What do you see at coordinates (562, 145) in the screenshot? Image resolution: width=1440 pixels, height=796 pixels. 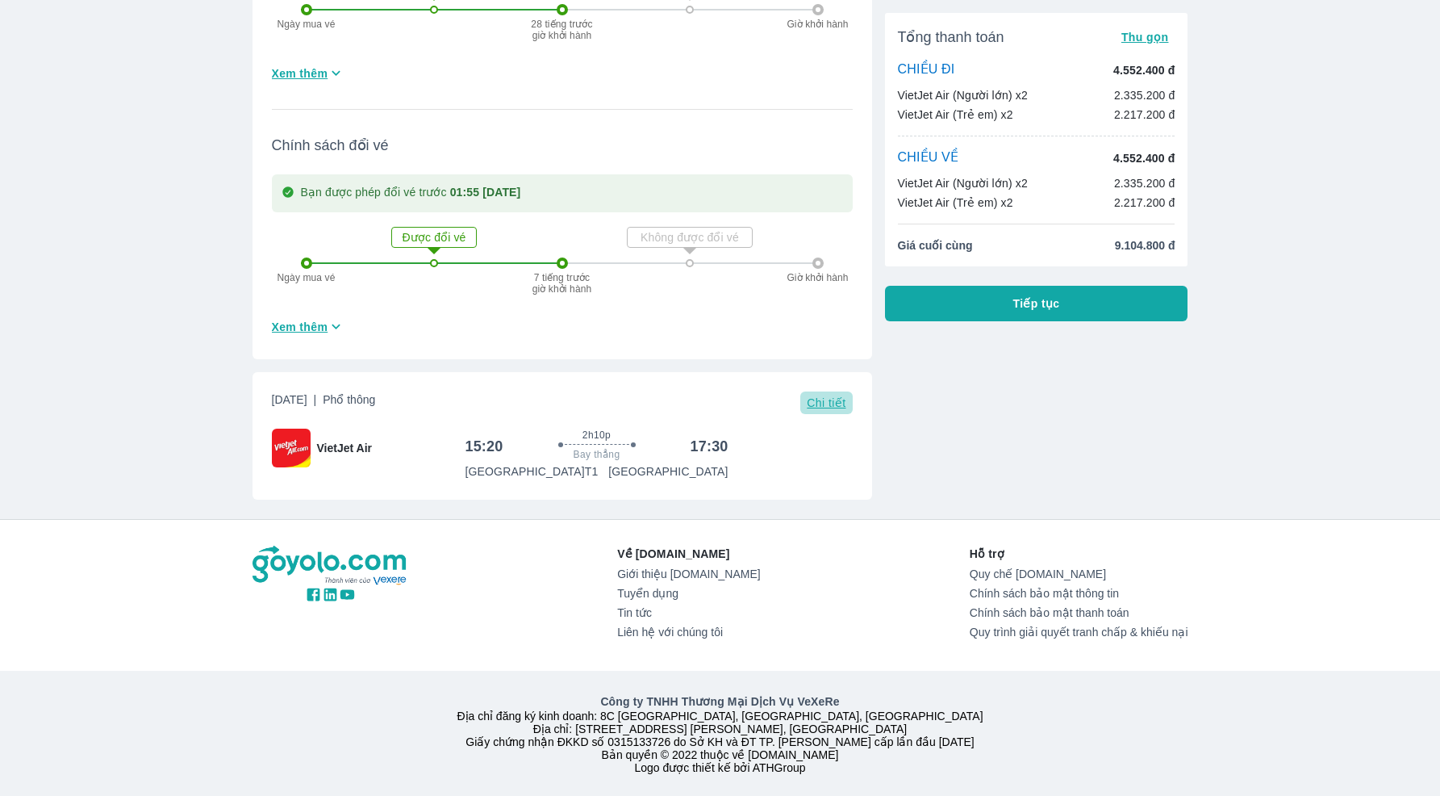 I see `span: Chính sách đổi vé` at bounding box center [562, 145].